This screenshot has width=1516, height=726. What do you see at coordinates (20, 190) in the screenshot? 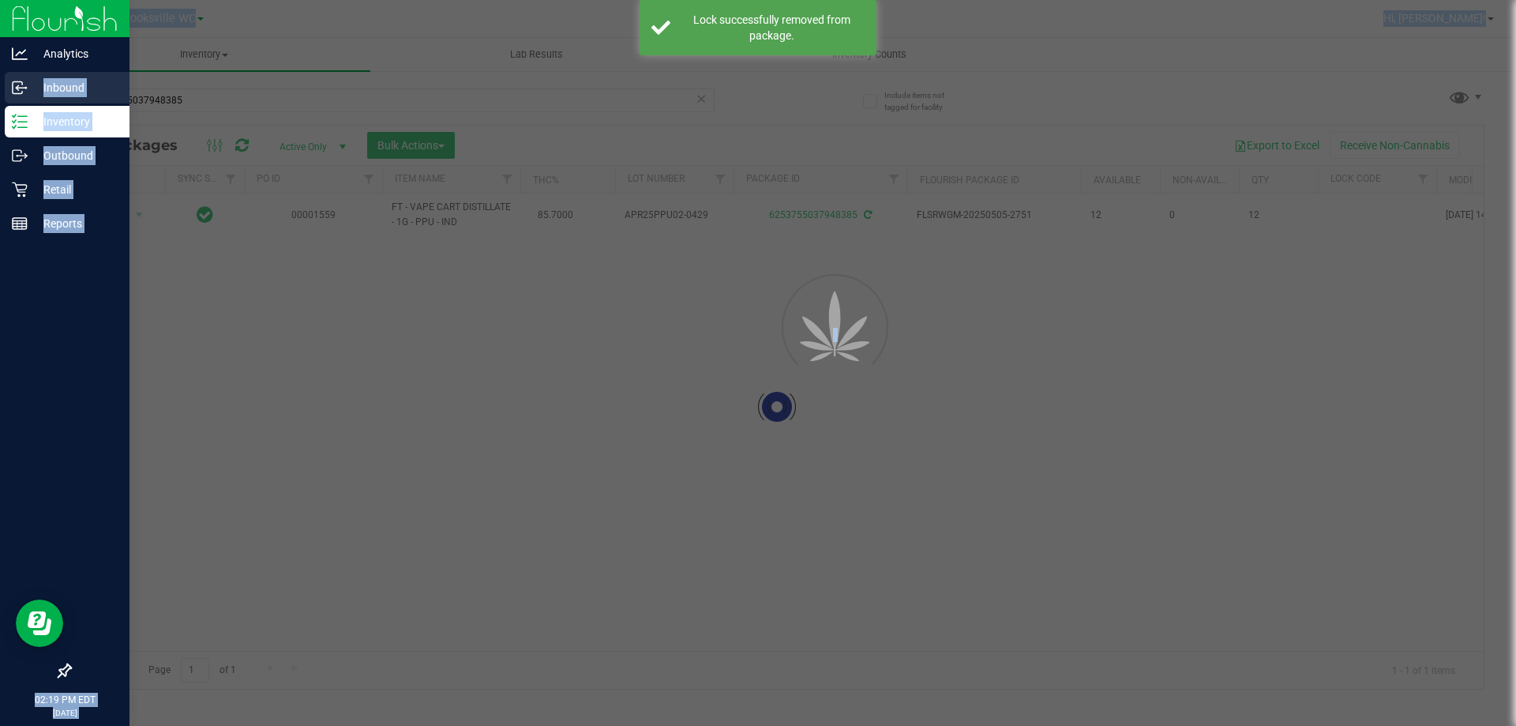
I see `inline-svg: Retail` at bounding box center [20, 190].